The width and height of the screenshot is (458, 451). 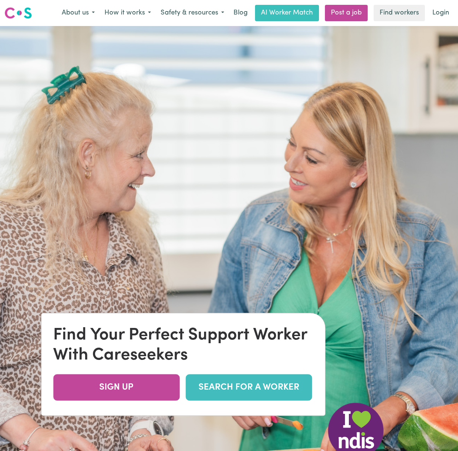 I want to click on a: Post a job, so click(x=346, y=13).